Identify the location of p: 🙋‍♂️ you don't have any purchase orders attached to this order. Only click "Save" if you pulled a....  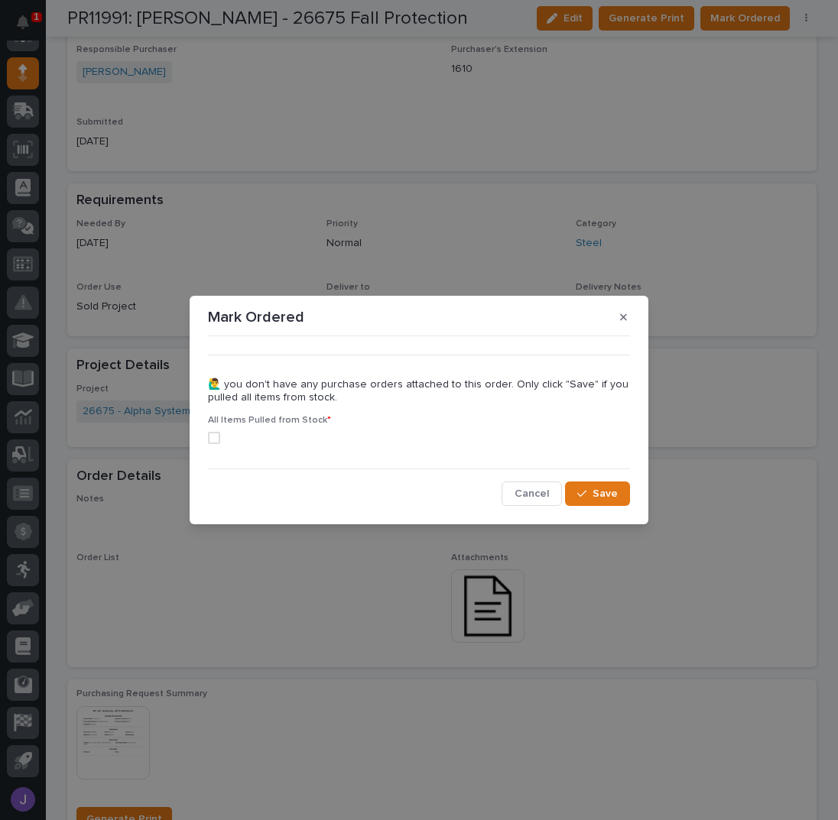
(419, 391).